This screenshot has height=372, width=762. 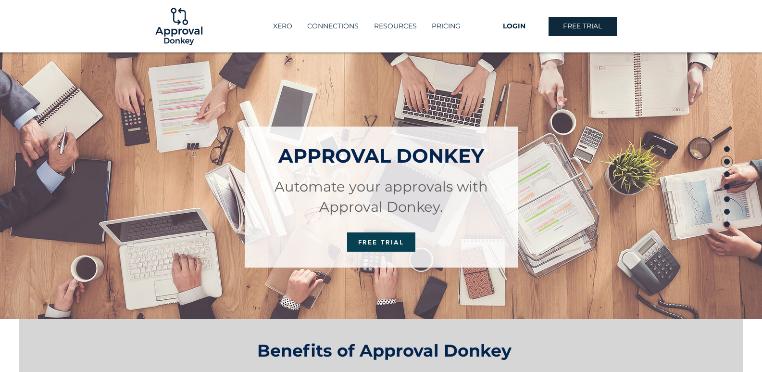 What do you see at coordinates (282, 26) in the screenshot?
I see `a: XERO` at bounding box center [282, 26].